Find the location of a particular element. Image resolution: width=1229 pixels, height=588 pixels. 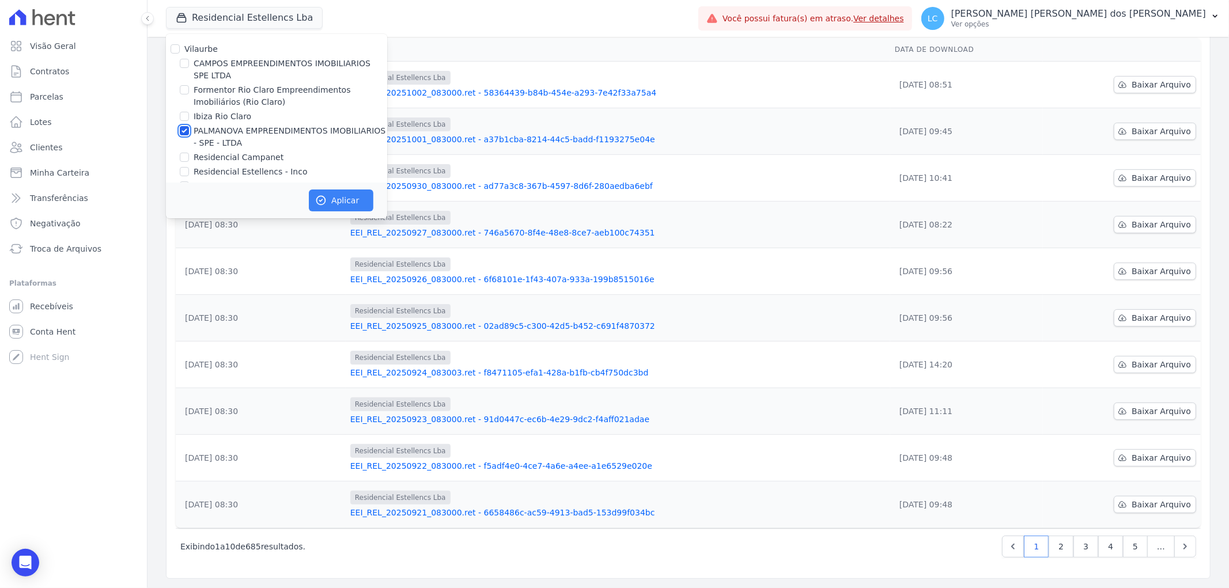

span: Troca de Arquivos is located at coordinates (66, 249).